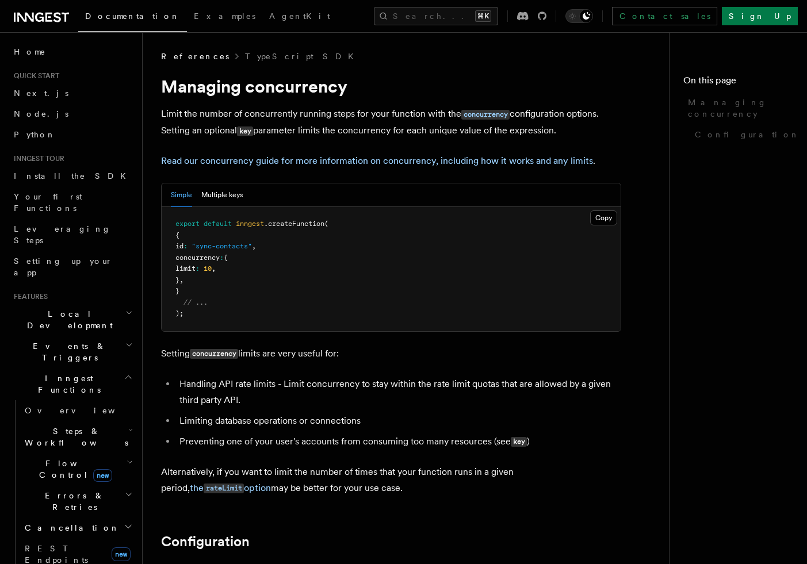  What do you see at coordinates (41, 114) in the screenshot?
I see `span: Node.js` at bounding box center [41, 114].